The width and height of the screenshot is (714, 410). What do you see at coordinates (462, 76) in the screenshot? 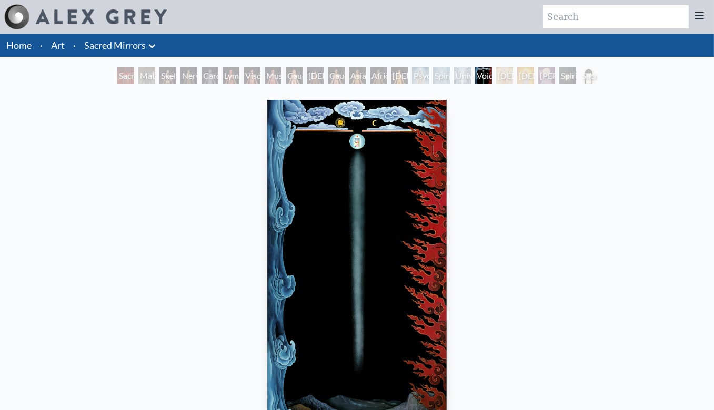
I see `div: Universal Mind Lattice` at bounding box center [462, 76].